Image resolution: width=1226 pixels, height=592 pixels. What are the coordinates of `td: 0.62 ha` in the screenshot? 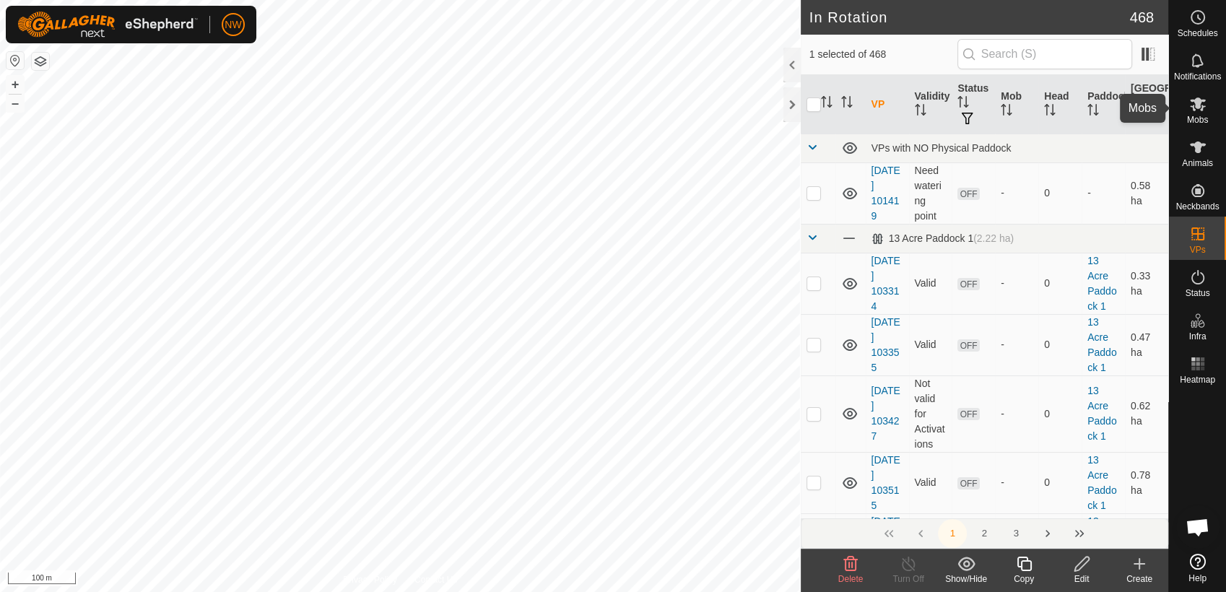 It's located at (1146, 414).